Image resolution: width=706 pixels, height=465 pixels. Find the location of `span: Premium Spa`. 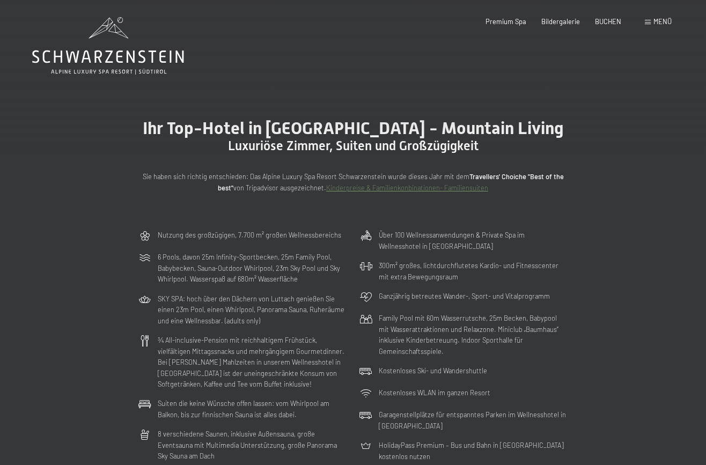

span: Premium Spa is located at coordinates (506, 21).